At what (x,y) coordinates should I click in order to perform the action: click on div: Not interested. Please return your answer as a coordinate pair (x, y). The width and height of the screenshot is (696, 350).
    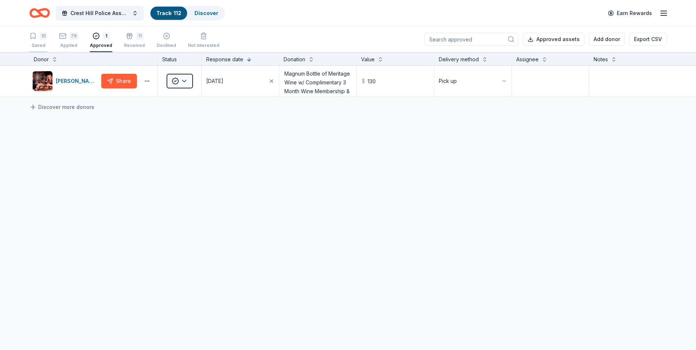
    Looking at the image, I should click on (204, 46).